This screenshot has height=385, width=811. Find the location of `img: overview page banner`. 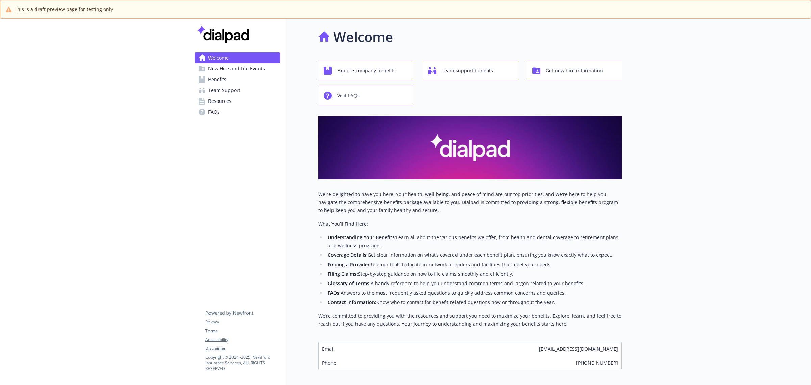

img: overview page banner is located at coordinates (470, 147).